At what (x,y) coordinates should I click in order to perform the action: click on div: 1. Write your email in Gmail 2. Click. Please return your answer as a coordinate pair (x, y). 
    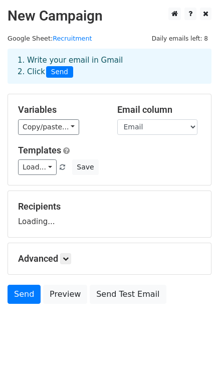
    Looking at the image, I should click on (109, 66).